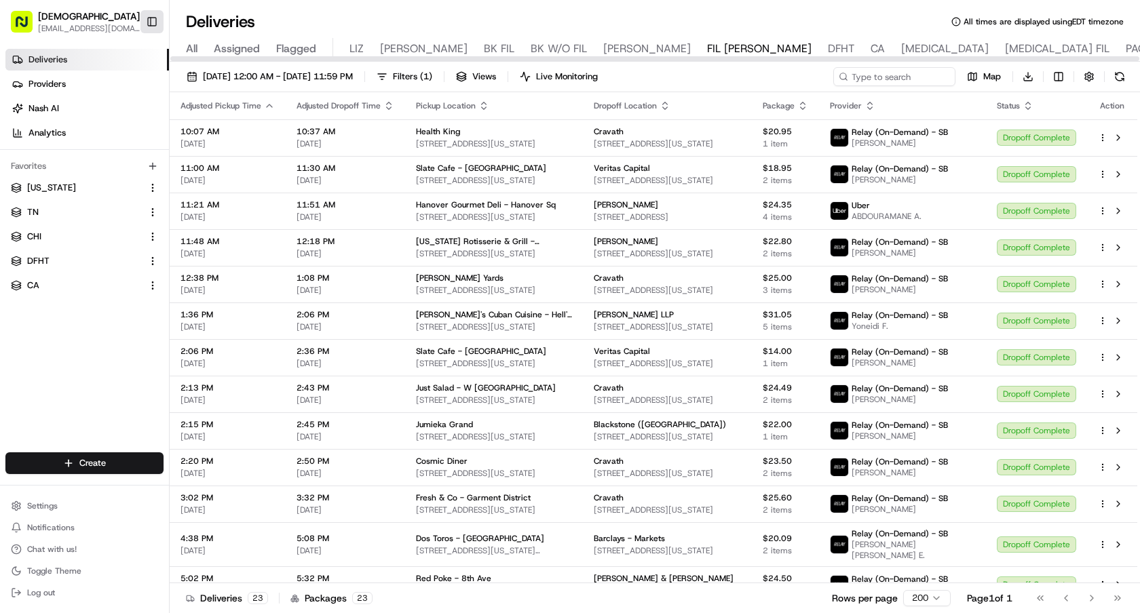 The image size is (1140, 613). What do you see at coordinates (130, 65) in the screenshot?
I see `p: Welcome 👋` at bounding box center [130, 65].